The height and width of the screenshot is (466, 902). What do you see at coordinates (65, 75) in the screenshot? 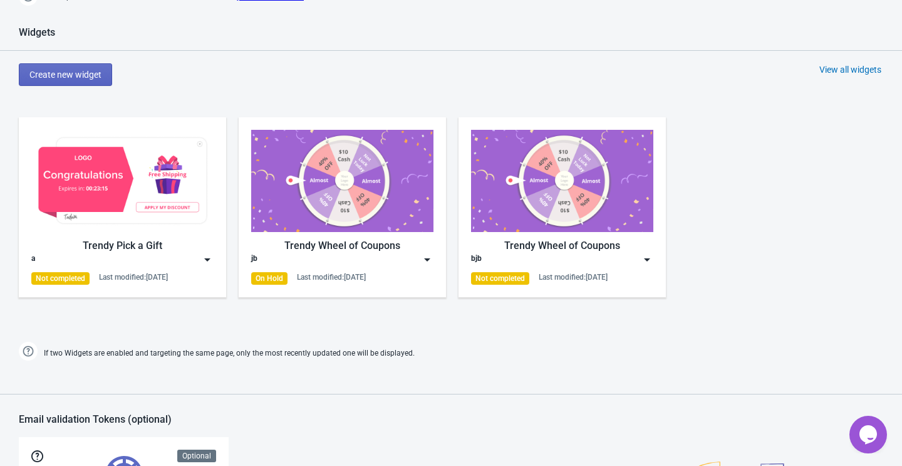
I see `span: Create new widget` at bounding box center [65, 75].